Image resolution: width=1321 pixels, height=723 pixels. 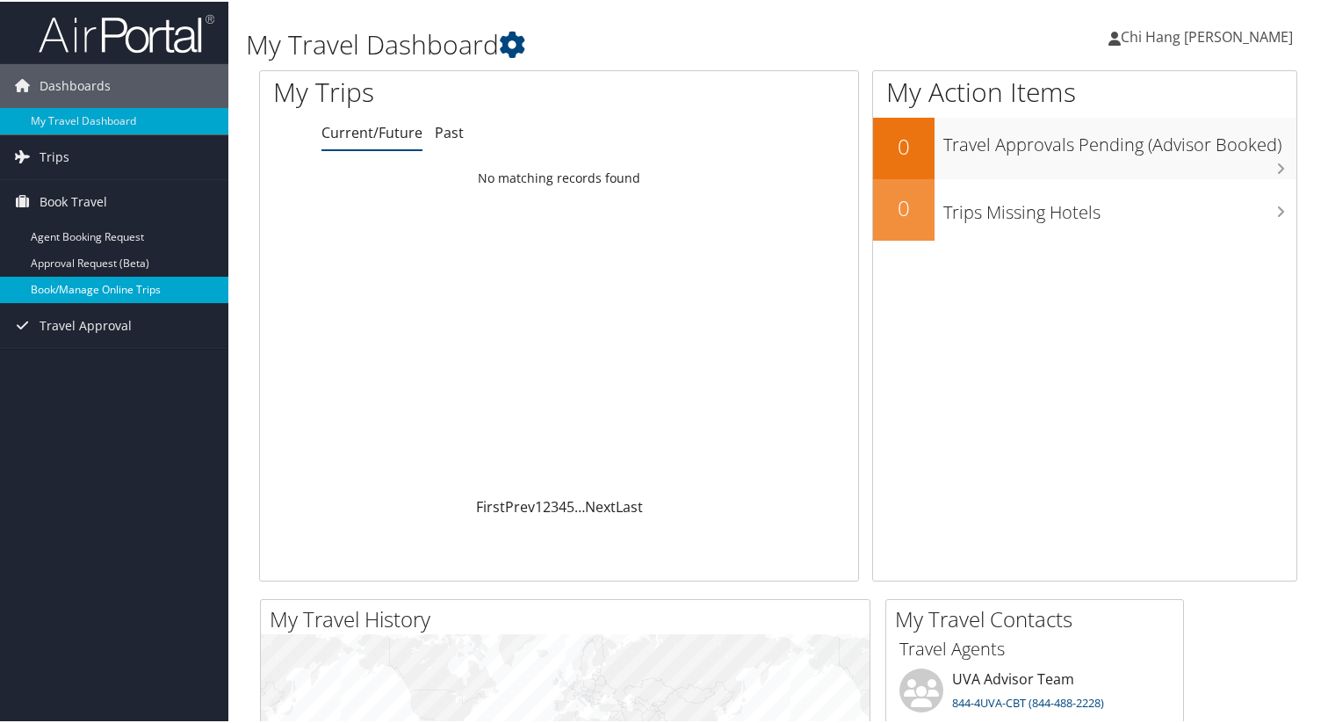 What do you see at coordinates (559, 177) in the screenshot?
I see `td: No matching records found` at bounding box center [559, 177].